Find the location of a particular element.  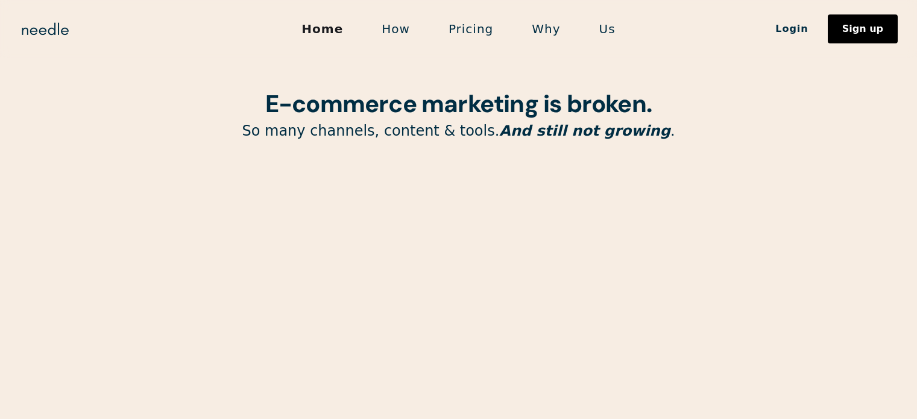

a: Login is located at coordinates (791, 29).